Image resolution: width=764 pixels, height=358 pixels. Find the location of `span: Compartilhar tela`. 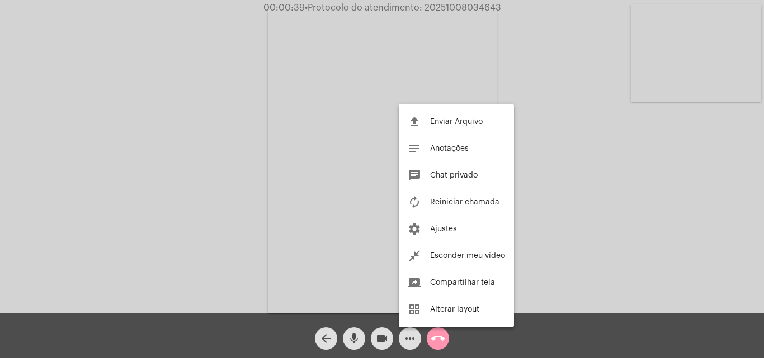

span: Compartilhar tela is located at coordinates (463, 283).